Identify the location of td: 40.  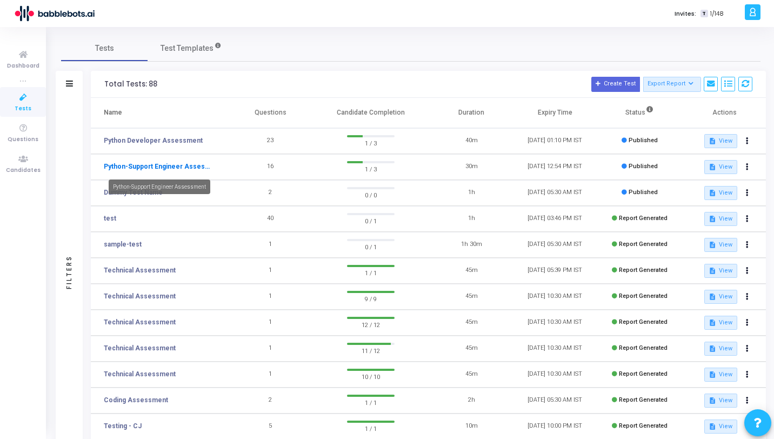
(270, 219).